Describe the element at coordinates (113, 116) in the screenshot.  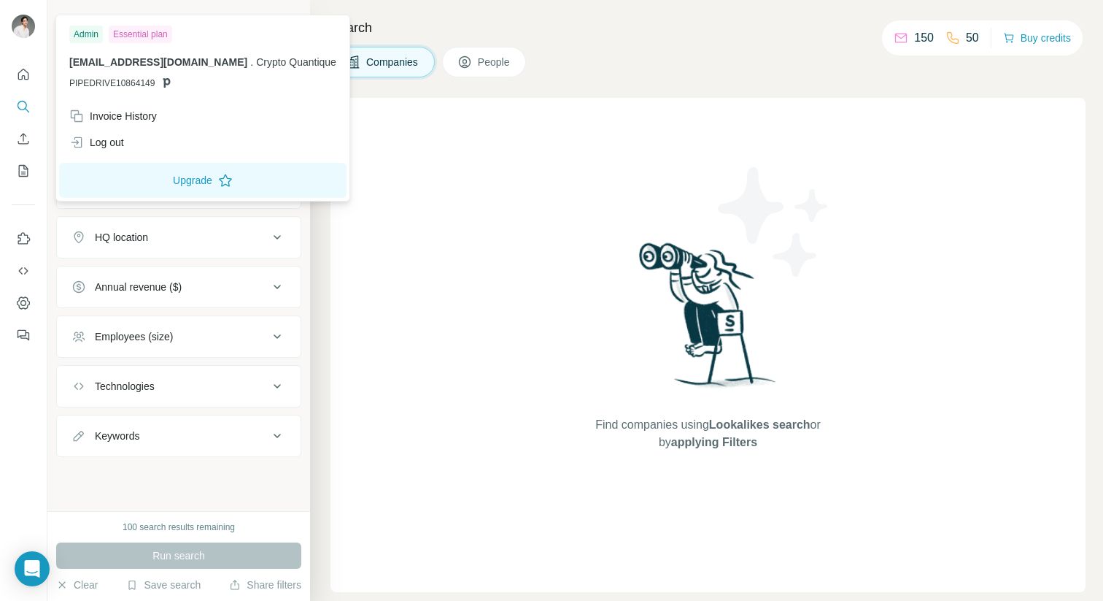
I see `div: Invoice History` at that location.